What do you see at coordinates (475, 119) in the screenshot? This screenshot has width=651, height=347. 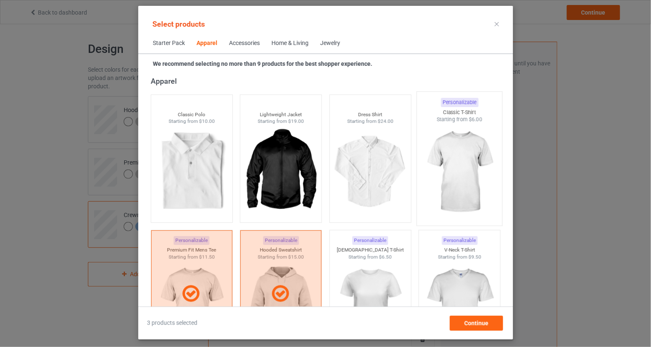 I see `span: $6.00` at bounding box center [475, 119].